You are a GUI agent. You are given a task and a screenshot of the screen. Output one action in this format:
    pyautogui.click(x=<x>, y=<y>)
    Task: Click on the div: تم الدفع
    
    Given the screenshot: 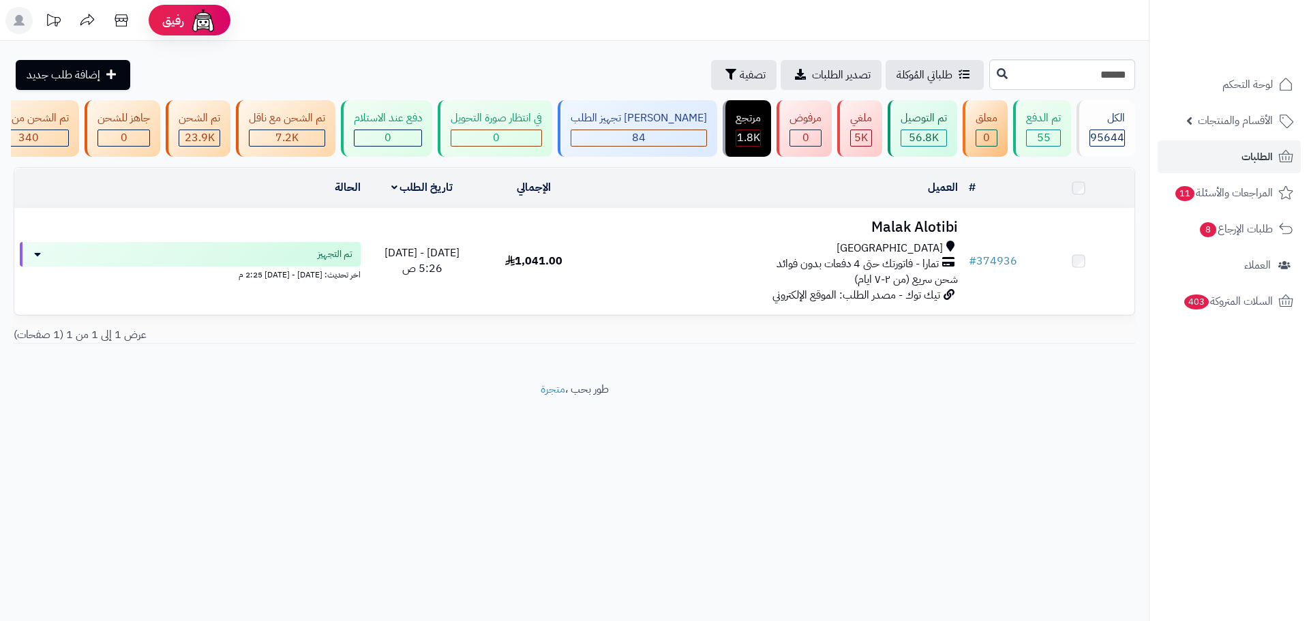 What is the action you would take?
    pyautogui.click(x=1043, y=118)
    